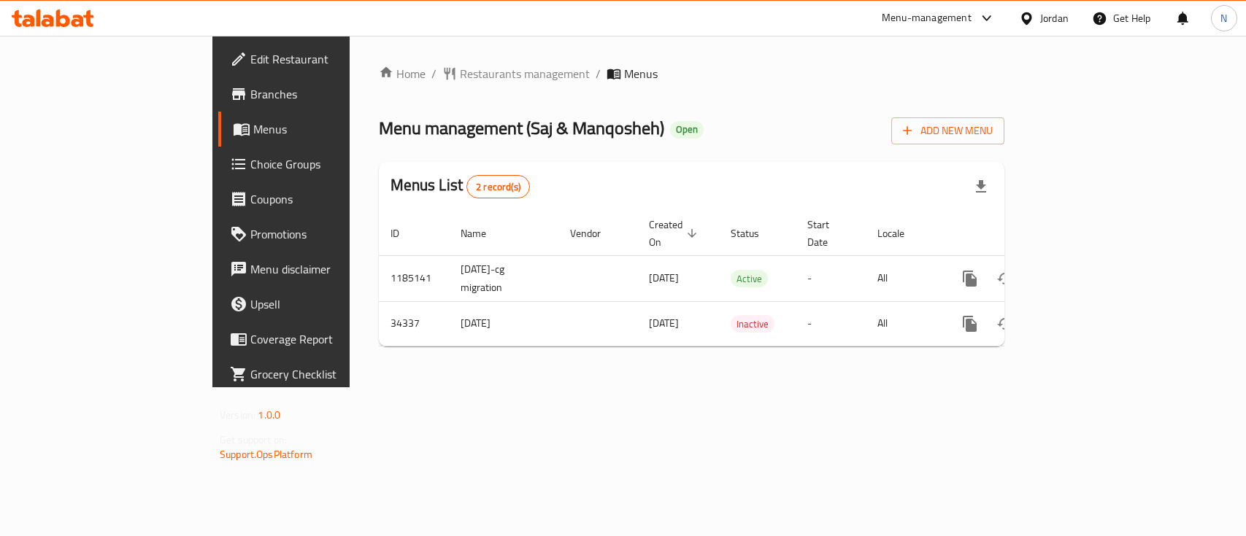 The height and width of the screenshot is (536, 1246). What do you see at coordinates (319, 94) in the screenshot?
I see `a: Branches` at bounding box center [319, 94].